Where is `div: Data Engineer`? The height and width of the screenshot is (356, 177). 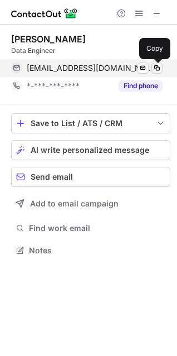
div: Data Engineer is located at coordinates (91, 51).